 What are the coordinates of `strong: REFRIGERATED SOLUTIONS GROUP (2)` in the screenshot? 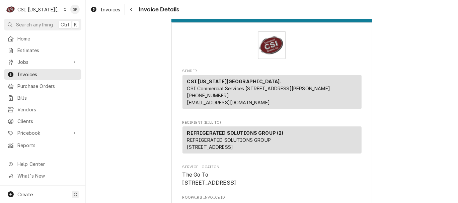 It's located at (235, 133).